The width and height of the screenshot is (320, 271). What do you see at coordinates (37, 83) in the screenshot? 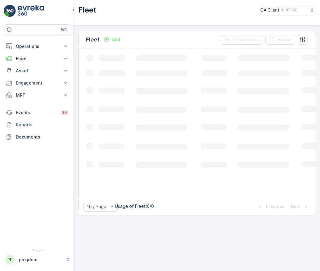
I see `p: Engagement` at bounding box center [37, 83].